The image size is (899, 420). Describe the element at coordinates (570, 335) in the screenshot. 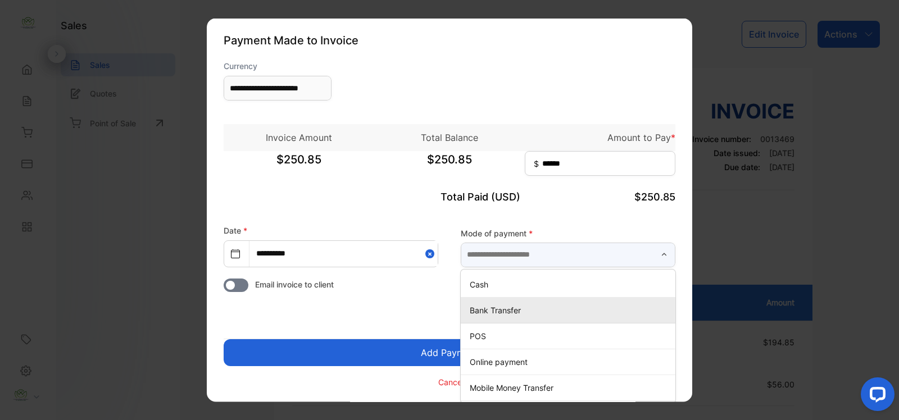

I see `p: POS` at that location.